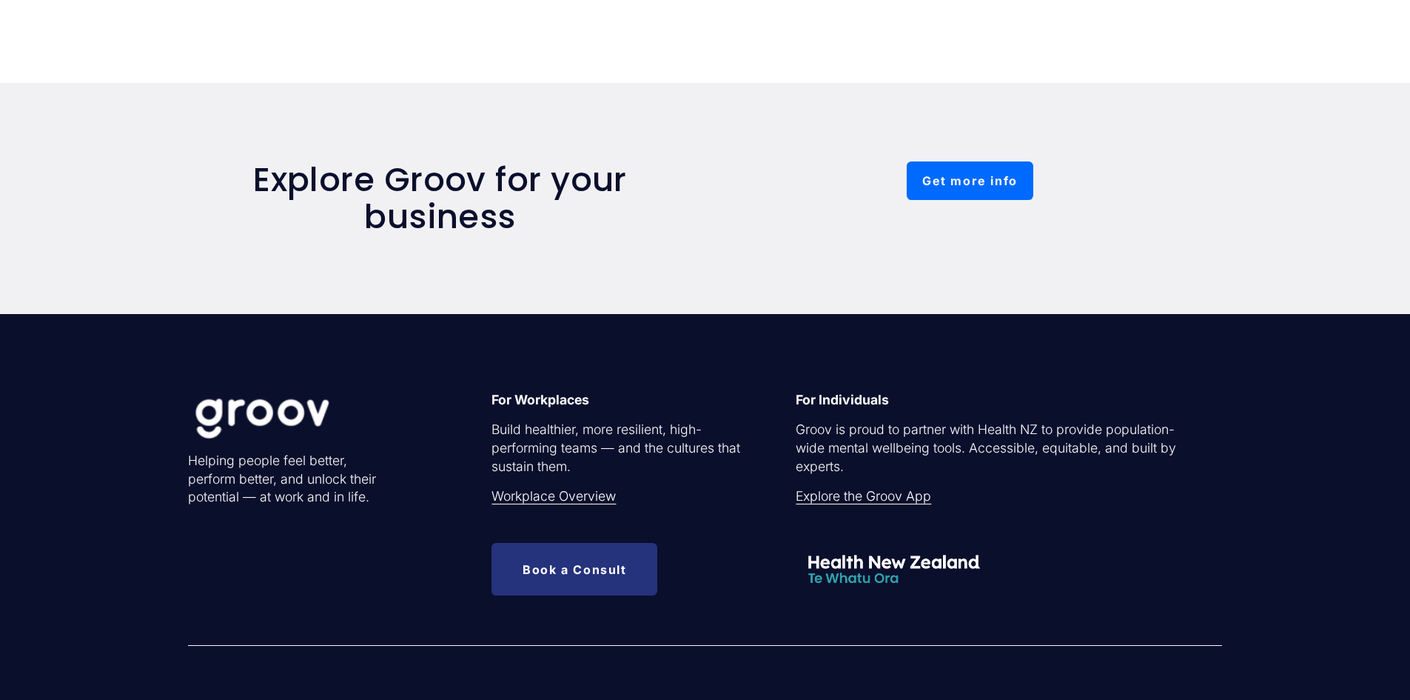  I want to click on strong: For Workplaces, so click(540, 399).